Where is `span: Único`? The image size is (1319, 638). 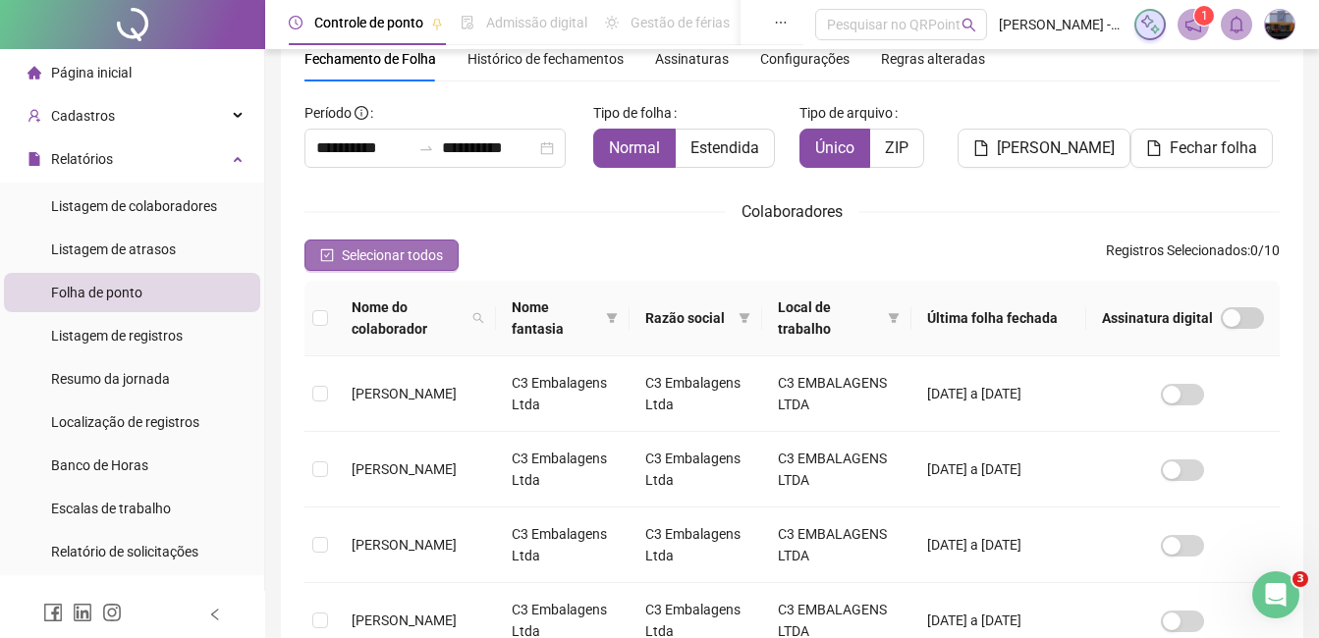
span: Único is located at coordinates (835, 147).